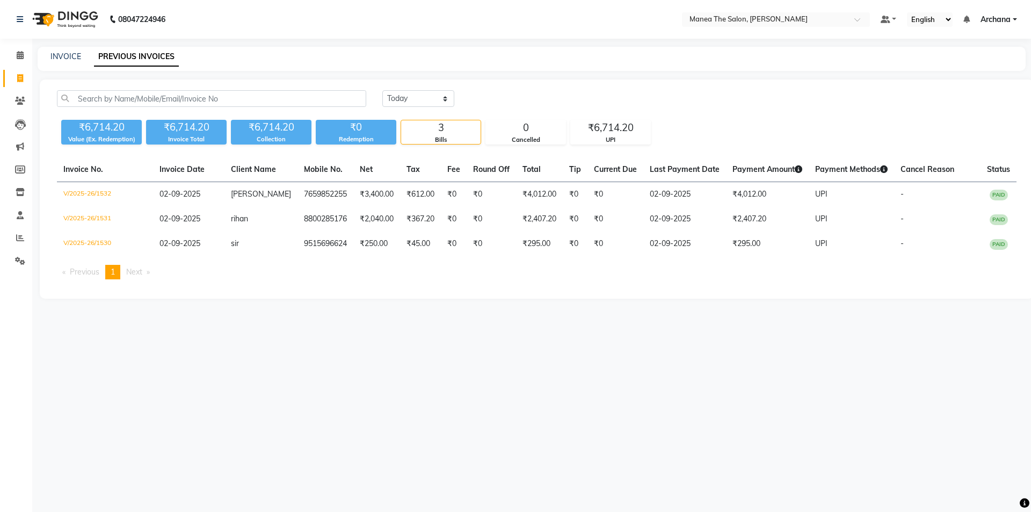 The width and height of the screenshot is (1031, 512). What do you see at coordinates (186, 139) in the screenshot?
I see `div: Invoice Total` at bounding box center [186, 139].